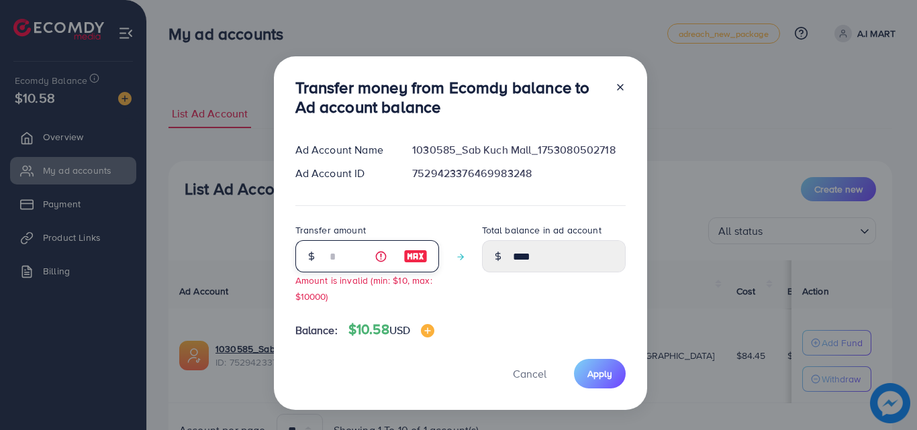 The height and width of the screenshot is (430, 917). What do you see at coordinates (529, 373) in the screenshot?
I see `button: Cancel` at bounding box center [529, 373].